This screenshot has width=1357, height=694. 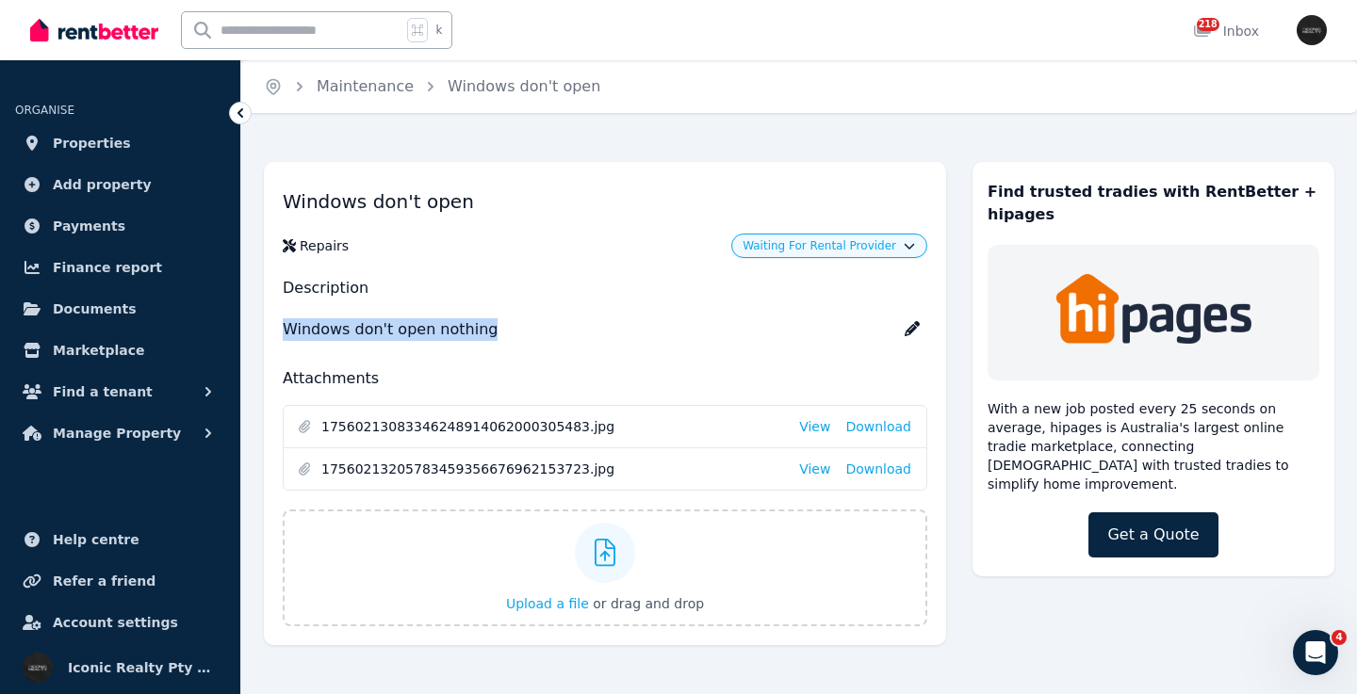 I want to click on img: Trades & Maintenance, so click(x=1152, y=309).